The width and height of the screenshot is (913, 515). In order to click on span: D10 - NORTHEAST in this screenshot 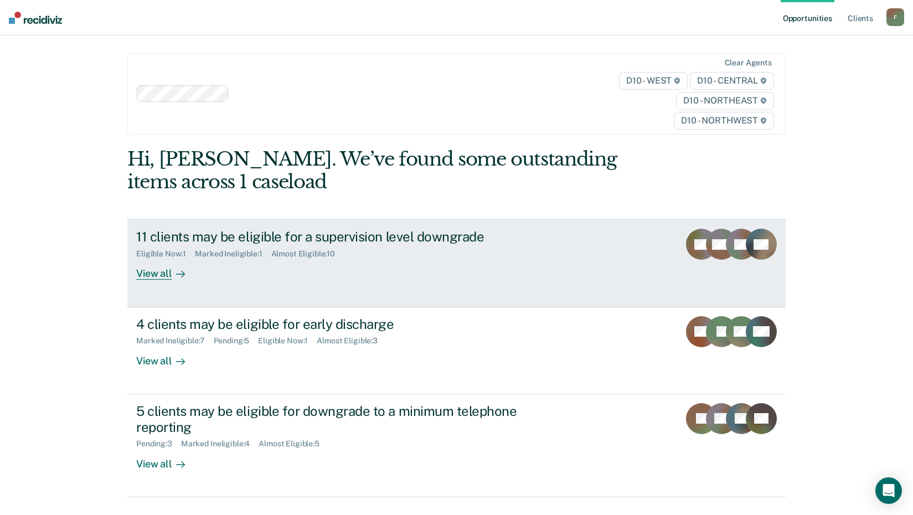, I will do `click(725, 101)`.